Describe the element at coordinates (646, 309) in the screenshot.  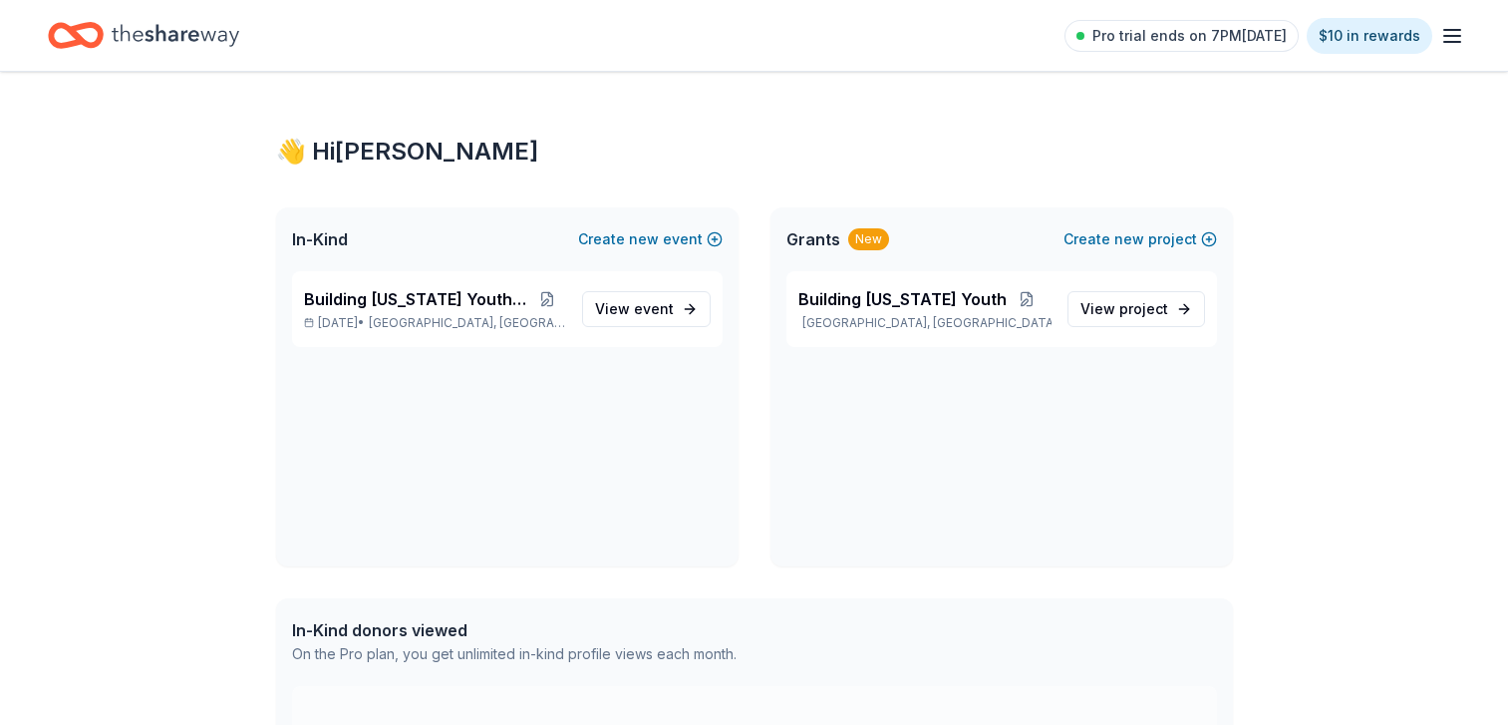
I see `a: View event` at that location.